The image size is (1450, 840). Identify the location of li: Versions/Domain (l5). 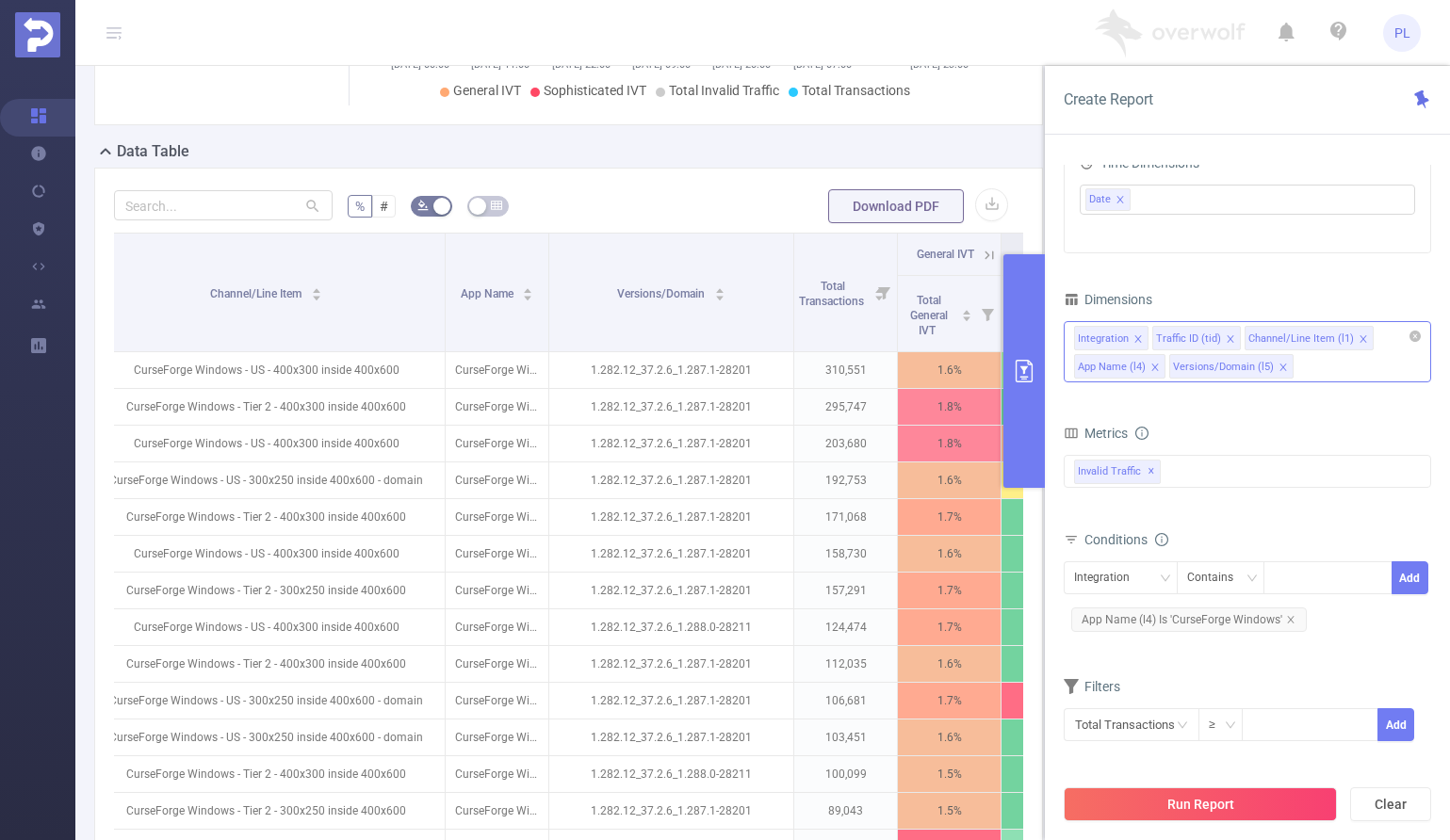
(1232, 367).